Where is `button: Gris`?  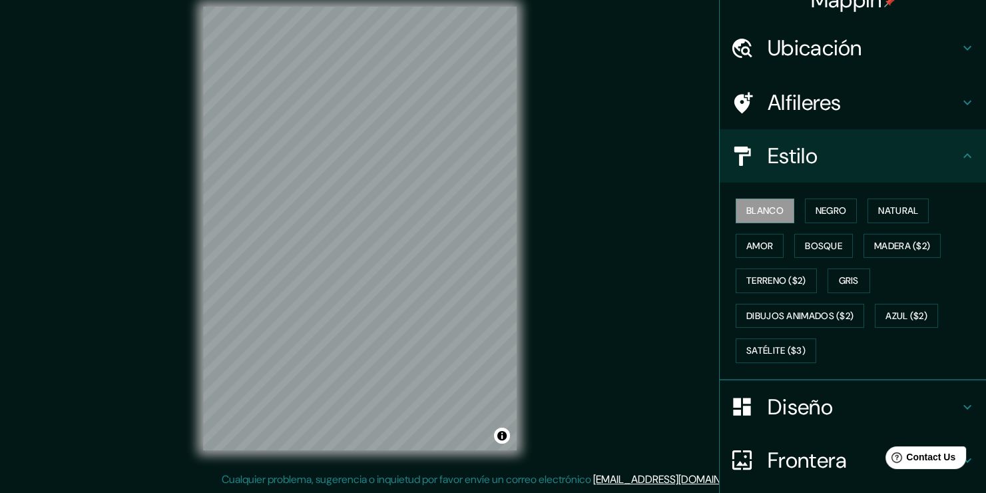 button: Gris is located at coordinates (849, 280).